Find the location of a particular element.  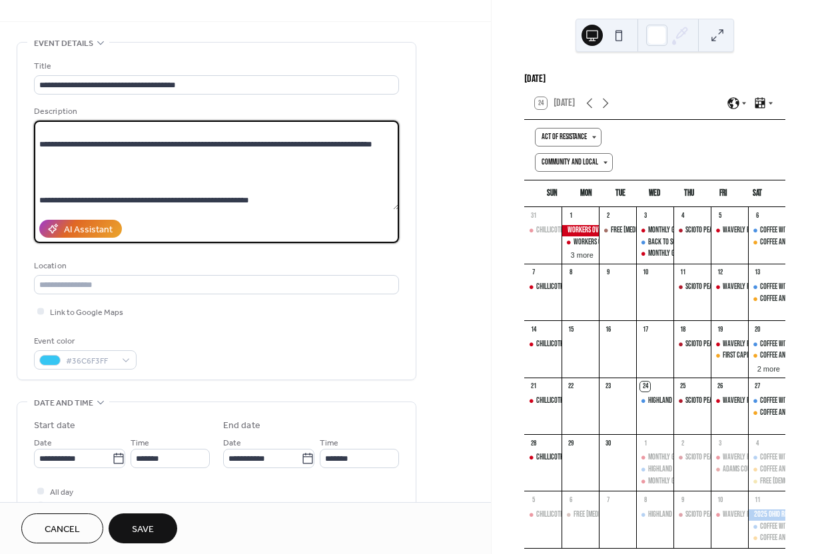

span: Cancel is located at coordinates (62, 529).